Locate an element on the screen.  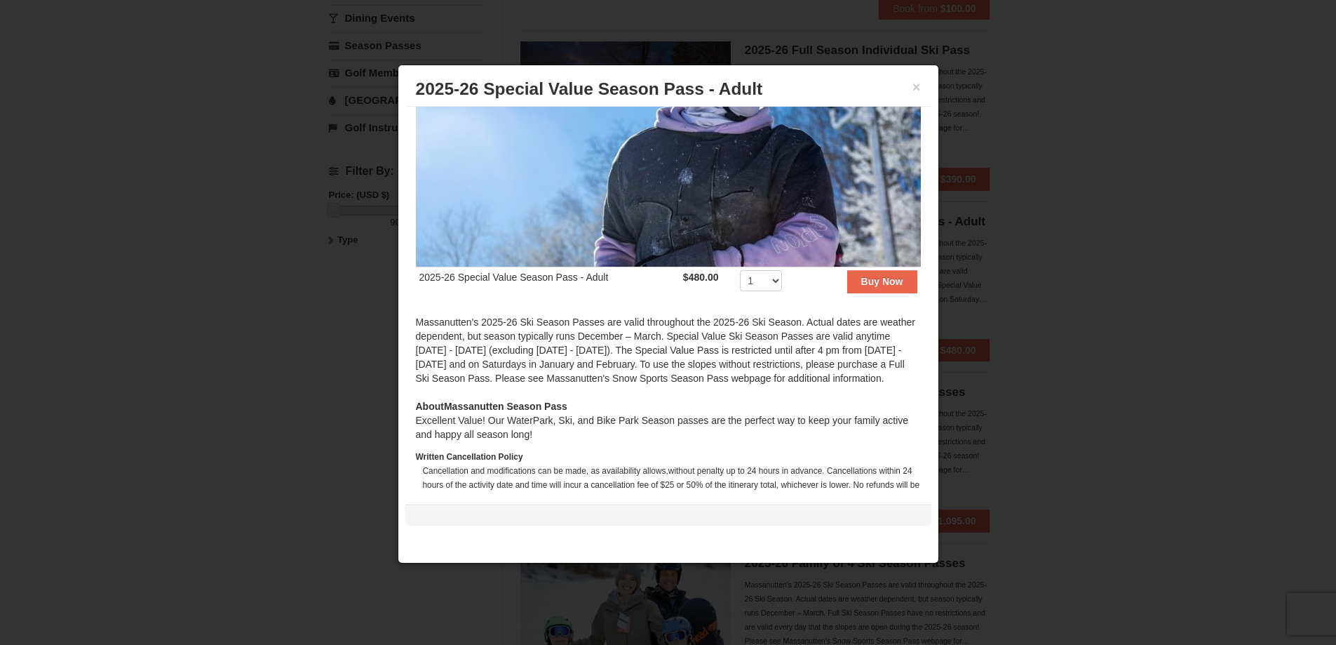
dt: Written Cancellation Policy is located at coordinates (669, 457).